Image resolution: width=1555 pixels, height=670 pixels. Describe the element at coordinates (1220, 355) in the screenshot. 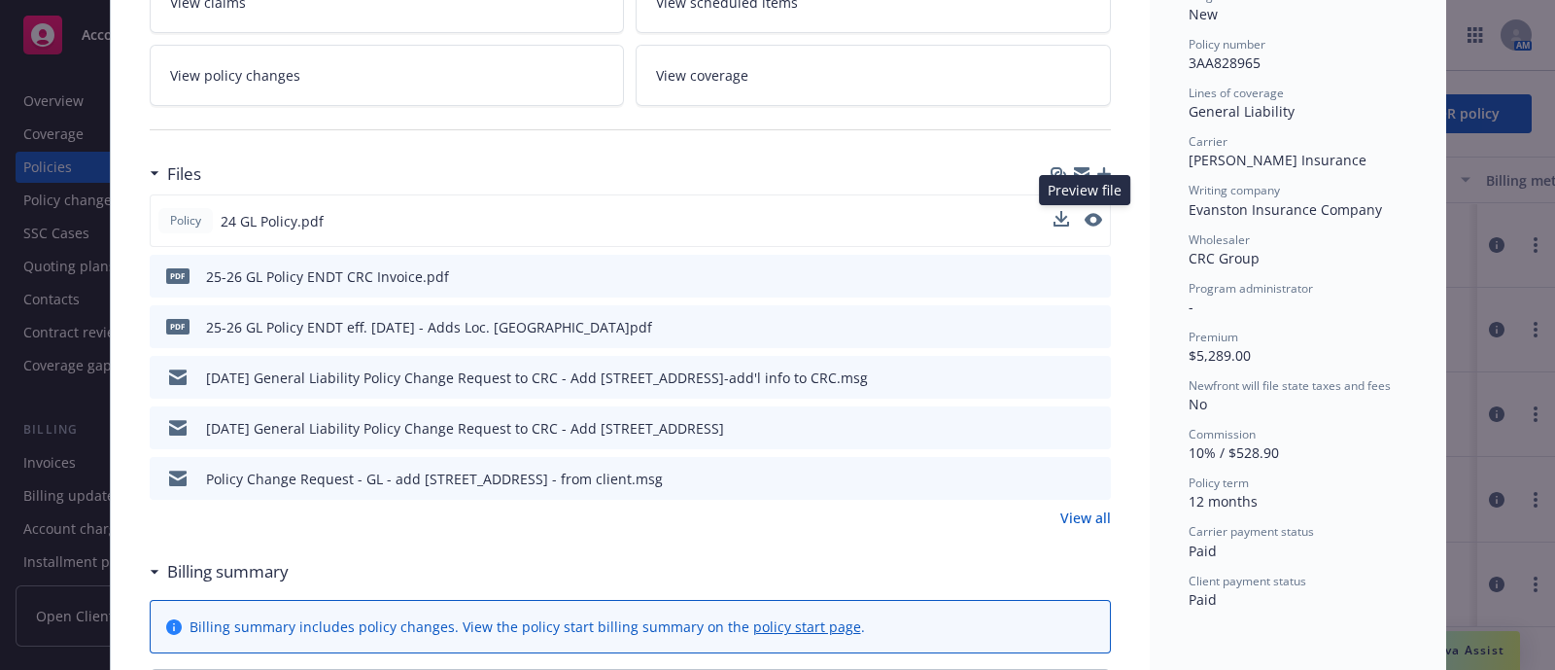

I see `span: $5,289.00` at that location.